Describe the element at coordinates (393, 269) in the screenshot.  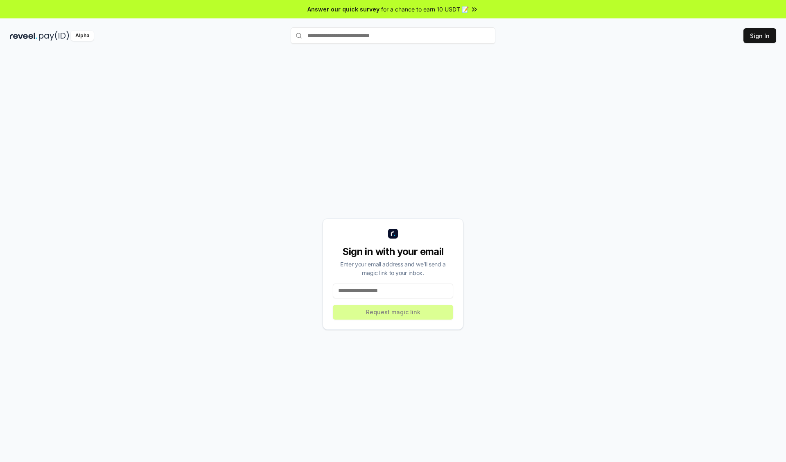
I see `div: Enter your email address and we’ll send a magic link to your inbox.` at that location.